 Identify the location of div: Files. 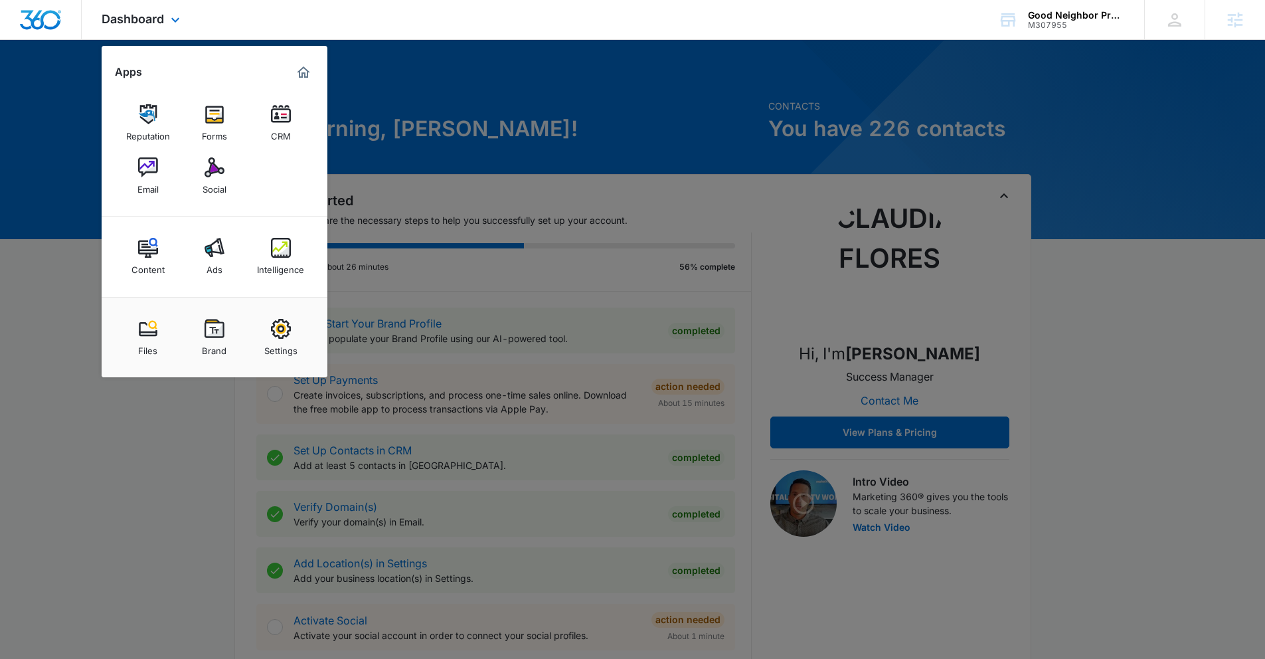
(147, 347).